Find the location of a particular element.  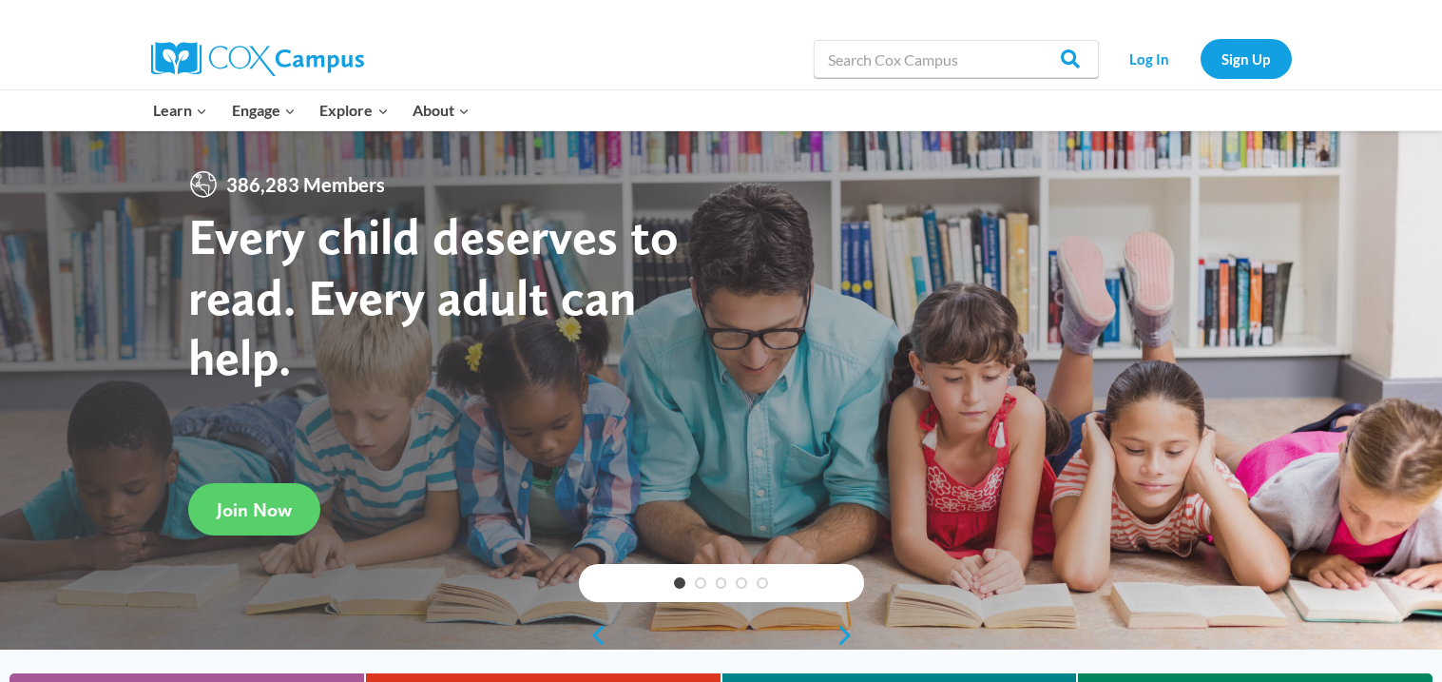

a: Sign Up is located at coordinates (1246, 58).